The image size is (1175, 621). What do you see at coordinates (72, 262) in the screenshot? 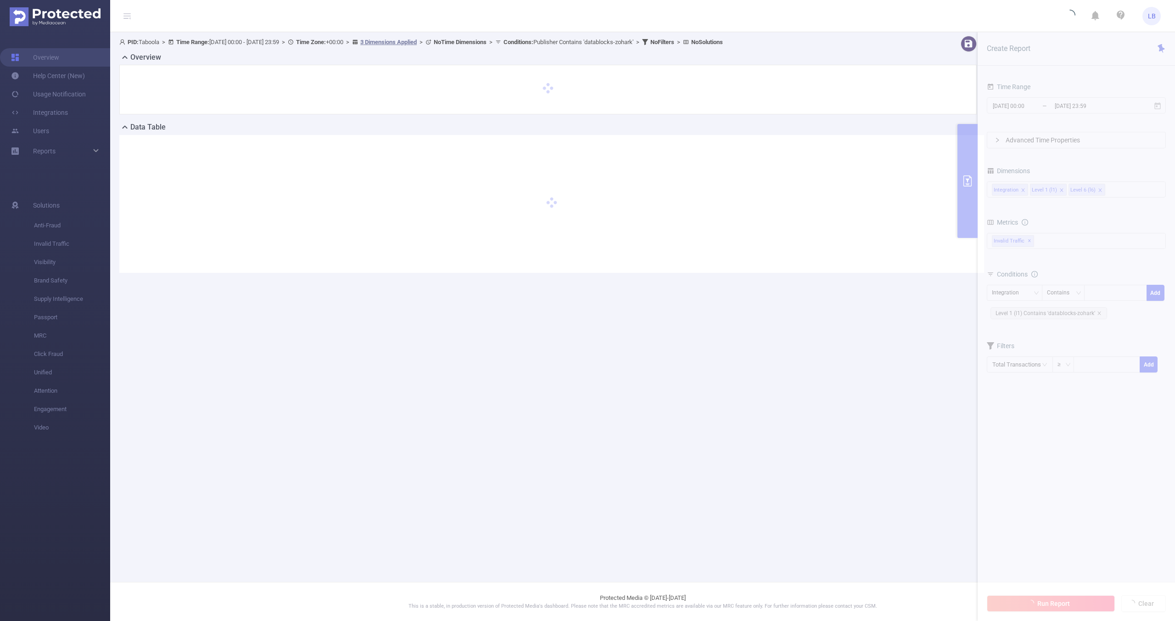
I see `span: Visibility` at bounding box center [72, 262].